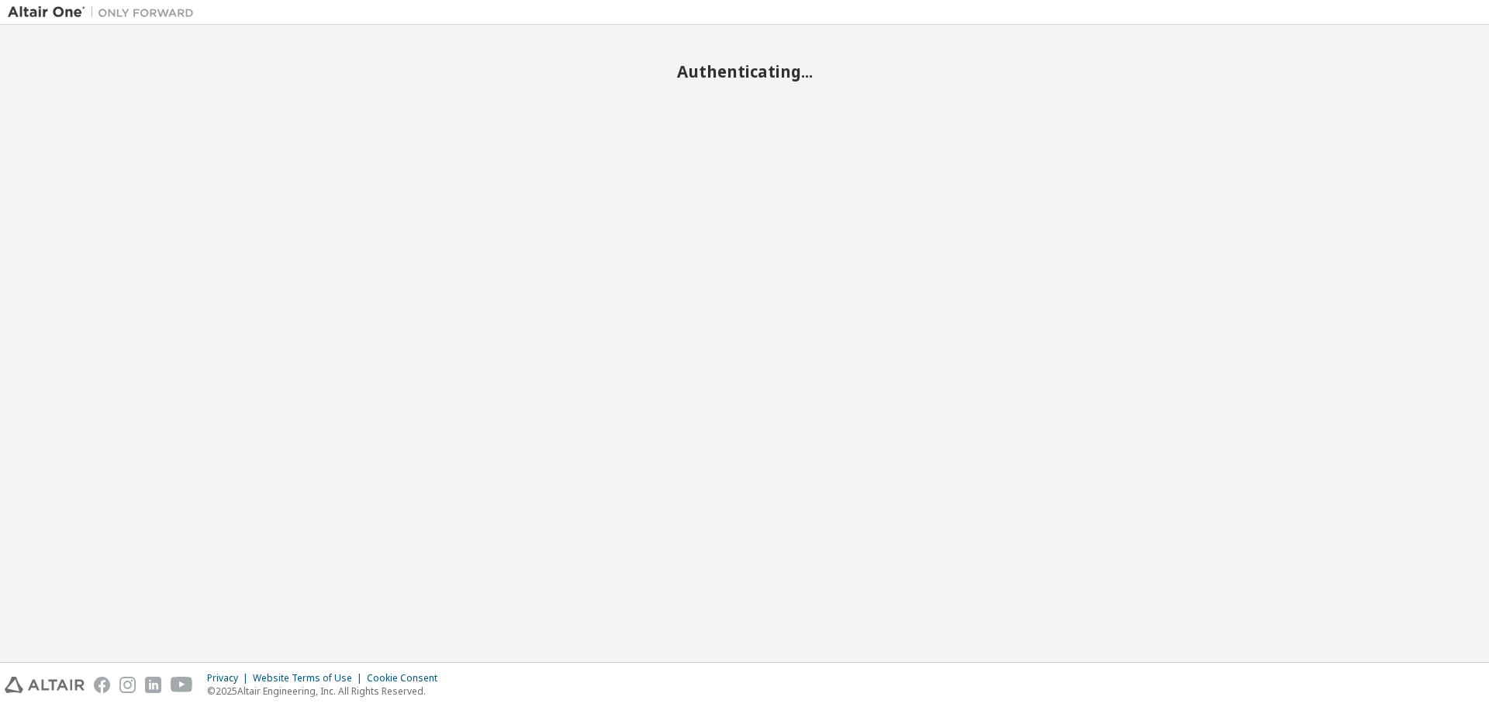 The width and height of the screenshot is (1489, 707). I want to click on div: Website Terms of Use, so click(309, 678).